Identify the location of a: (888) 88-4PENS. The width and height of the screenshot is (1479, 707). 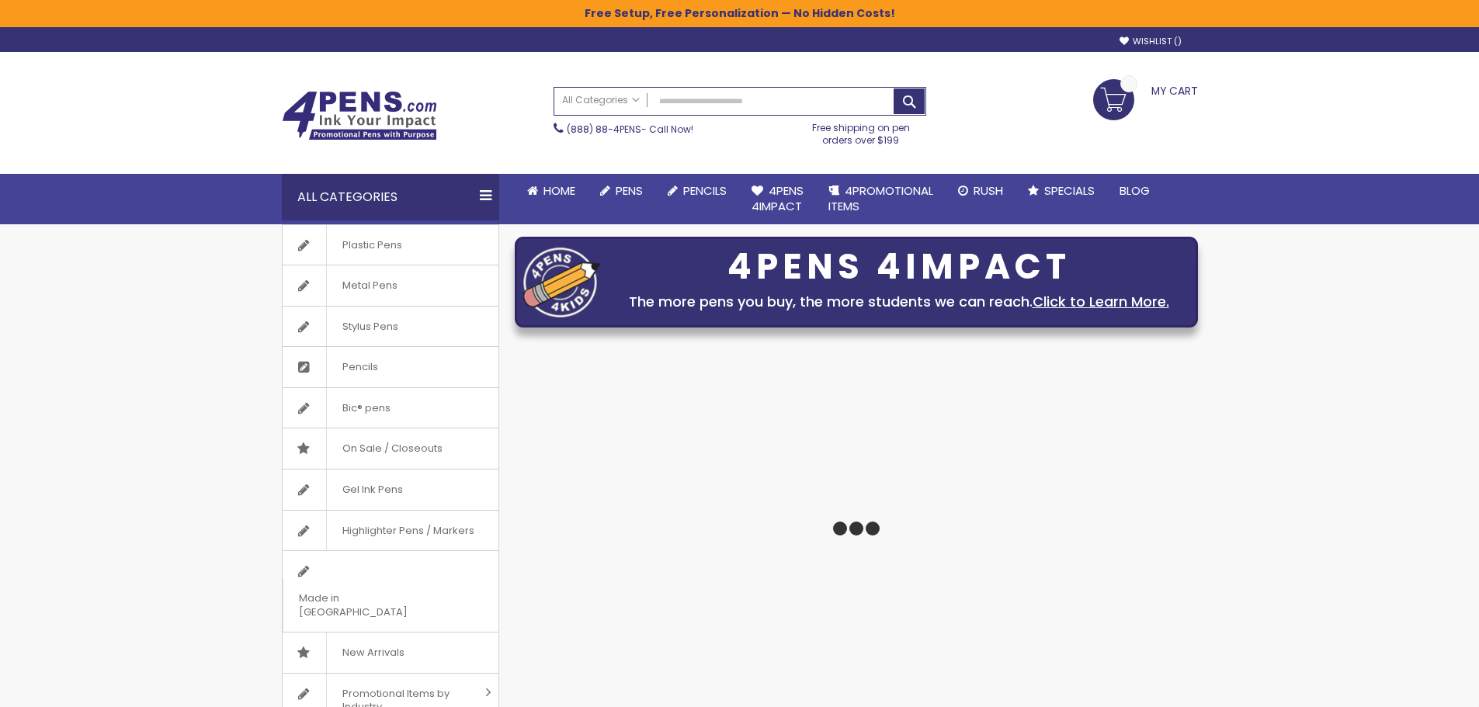
(604, 129).